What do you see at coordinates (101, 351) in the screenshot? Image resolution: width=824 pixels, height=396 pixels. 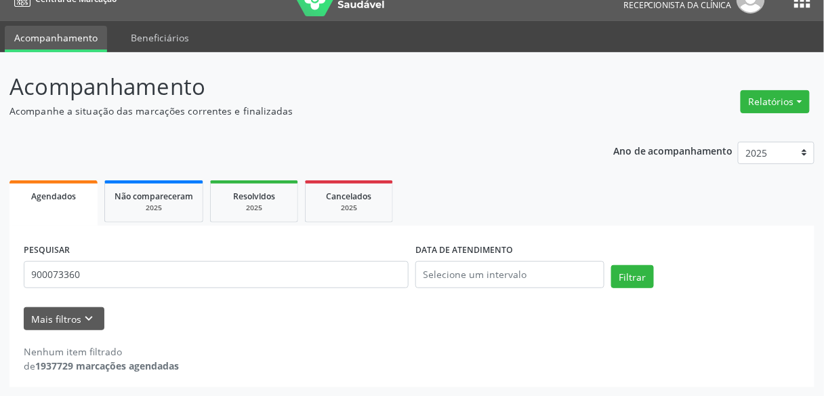 I see `div: Nenhum item filtrado` at bounding box center [101, 351].